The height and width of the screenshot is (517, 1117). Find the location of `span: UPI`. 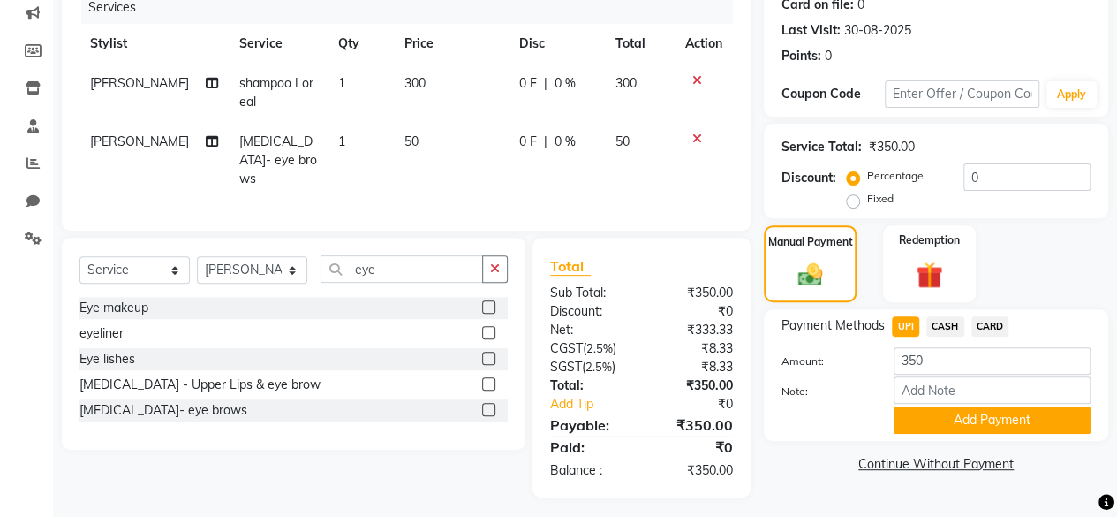

span: UPI is located at coordinates (905, 326).